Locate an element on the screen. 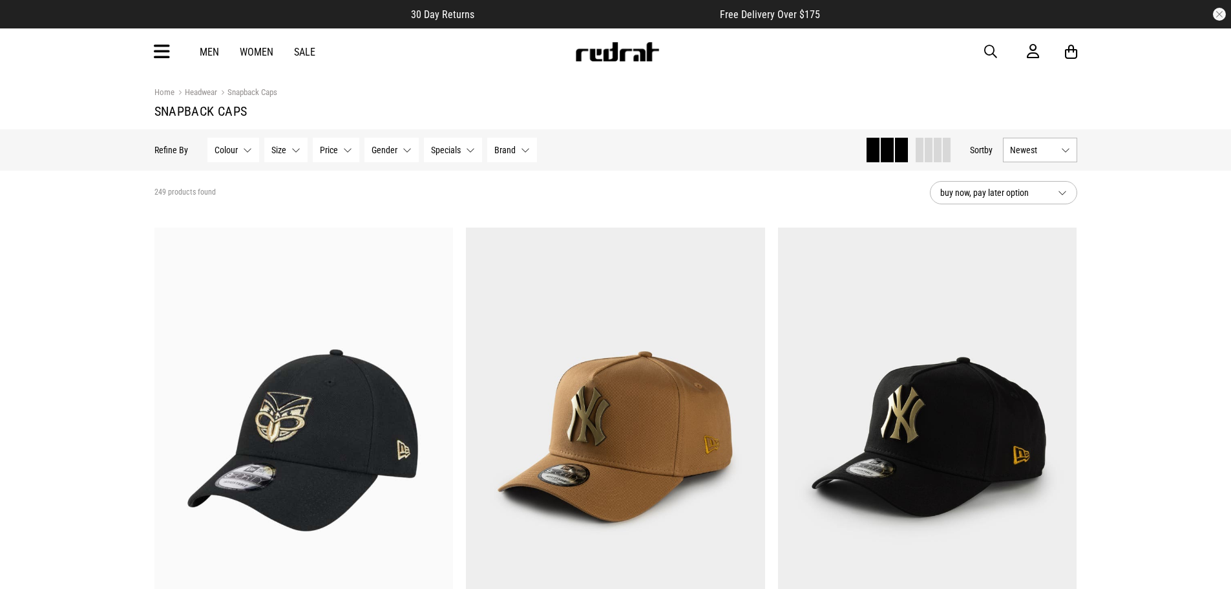  button: Brand is located at coordinates (512, 150).